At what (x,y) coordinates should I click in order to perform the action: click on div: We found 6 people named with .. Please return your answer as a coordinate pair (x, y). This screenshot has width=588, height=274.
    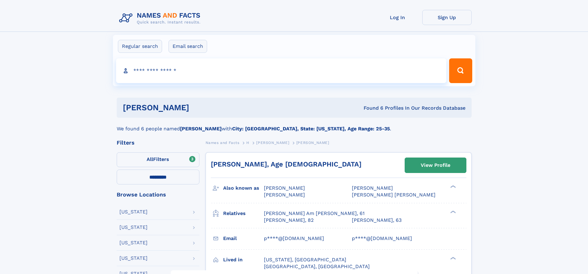
    Looking at the image, I should click on (294, 125).